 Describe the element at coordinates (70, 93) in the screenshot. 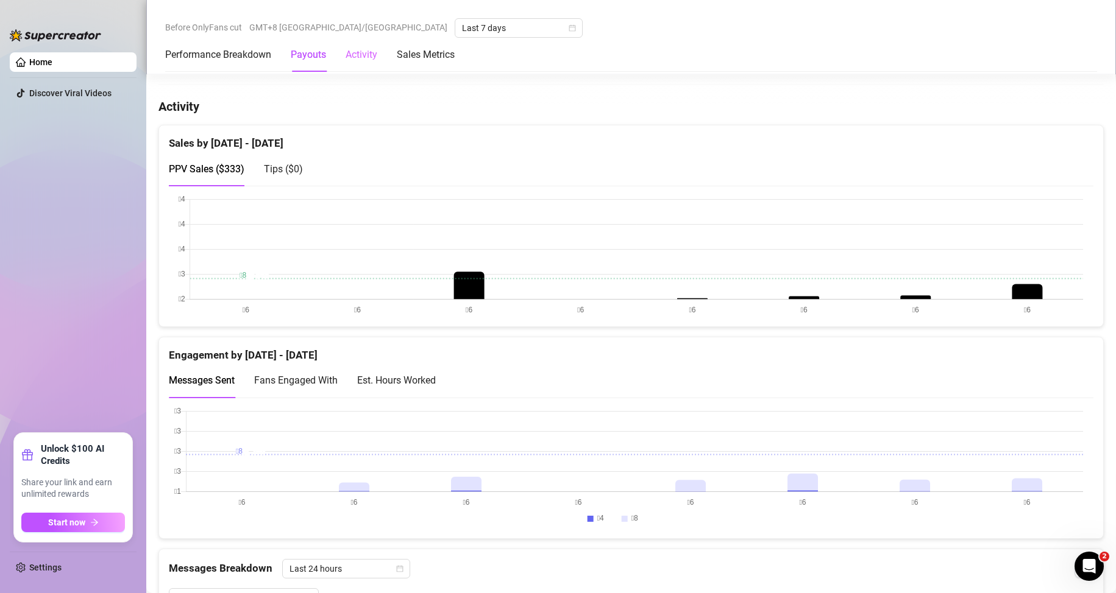

I see `a: Discover Viral Videos` at that location.